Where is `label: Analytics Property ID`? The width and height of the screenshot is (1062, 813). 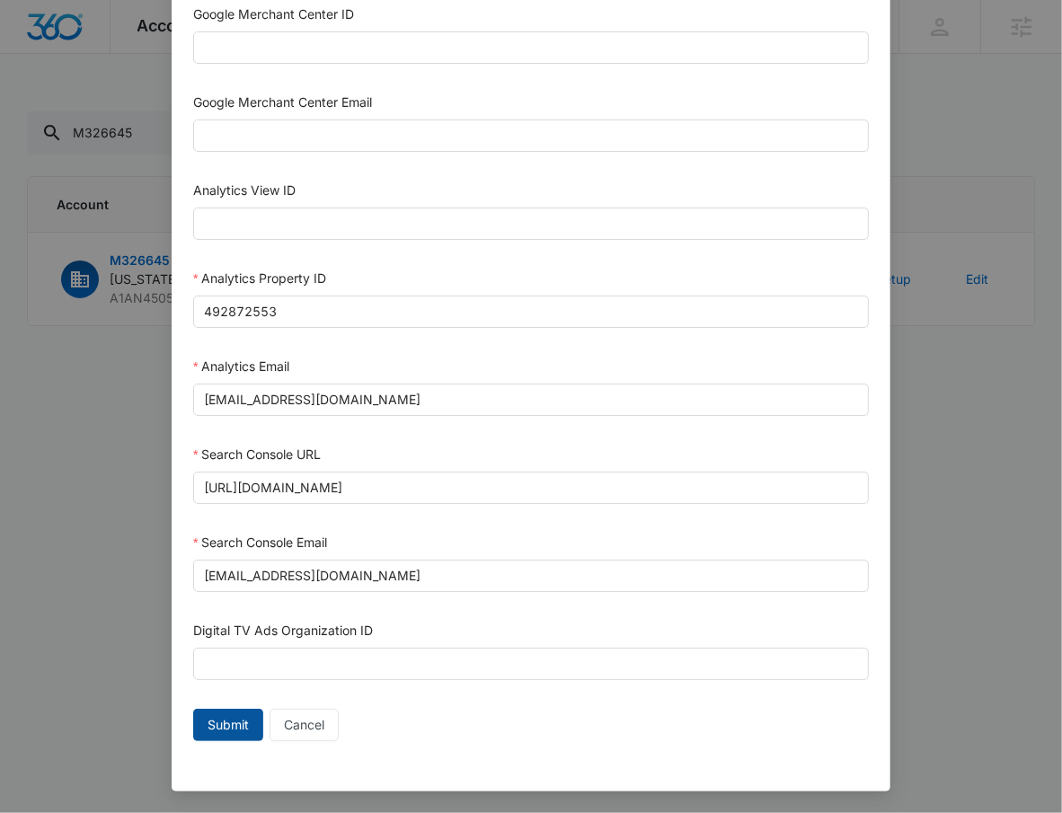
label: Analytics Property ID is located at coordinates (260, 278).